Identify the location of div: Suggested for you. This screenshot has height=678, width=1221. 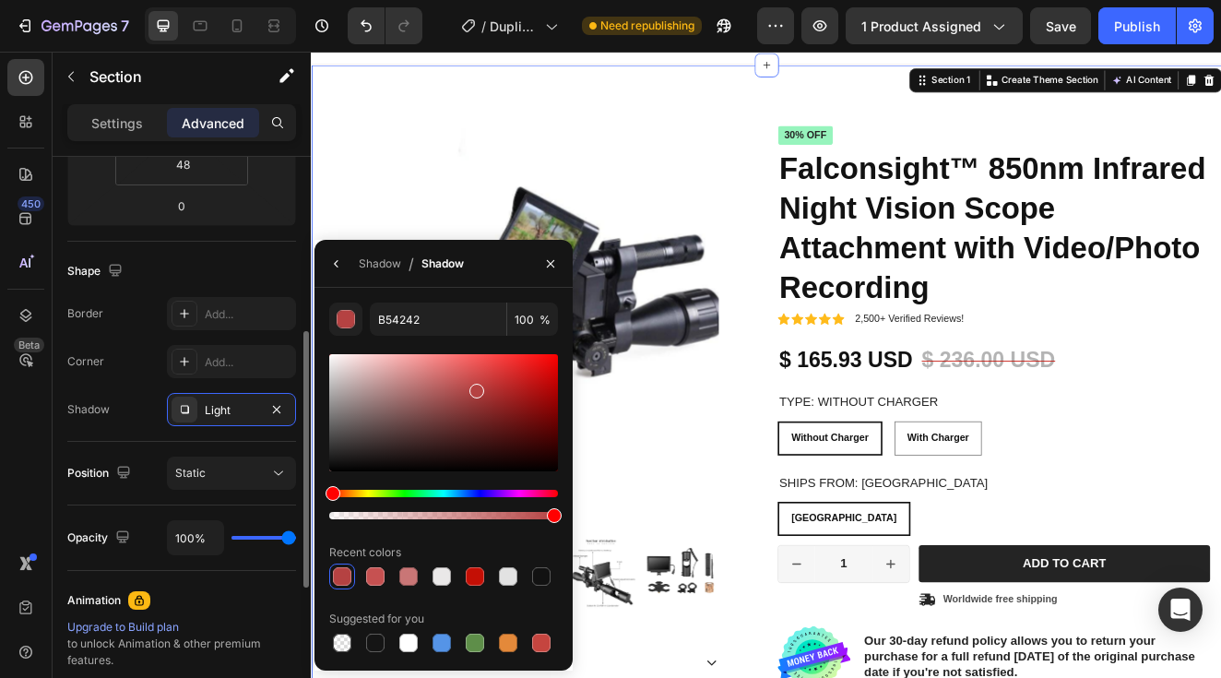
(376, 619).